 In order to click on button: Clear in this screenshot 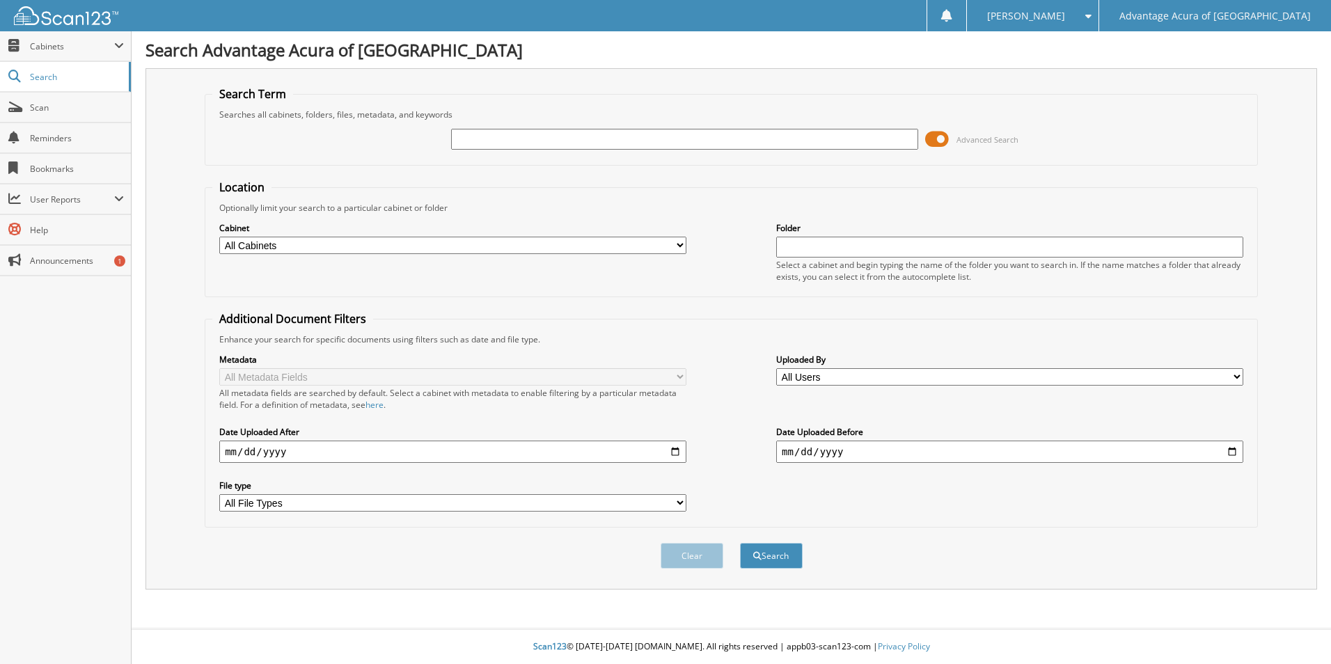, I will do `click(692, 555)`.